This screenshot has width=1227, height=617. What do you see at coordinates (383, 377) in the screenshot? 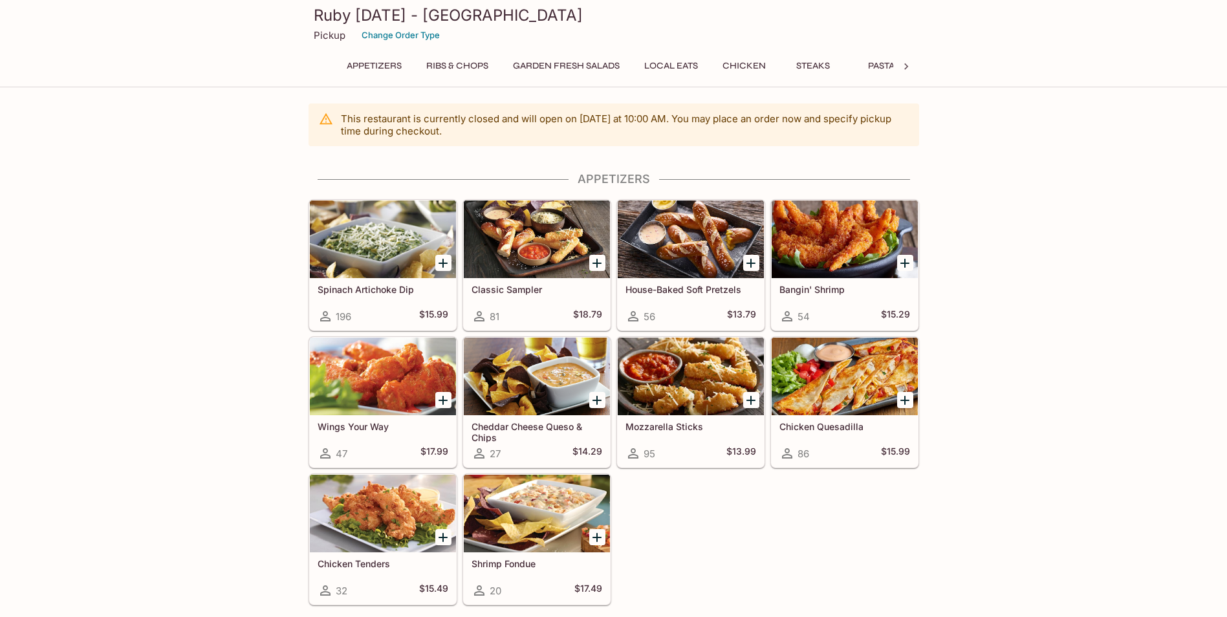
I see `div: Wings Your Way` at bounding box center [383, 377].